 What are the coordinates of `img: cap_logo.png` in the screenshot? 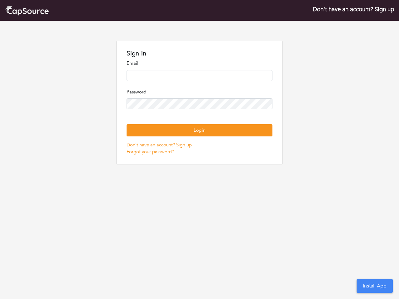 It's located at (27, 10).